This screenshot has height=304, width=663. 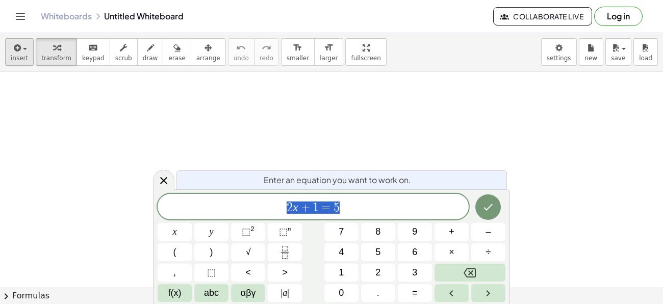 I want to click on span: x, so click(x=175, y=231).